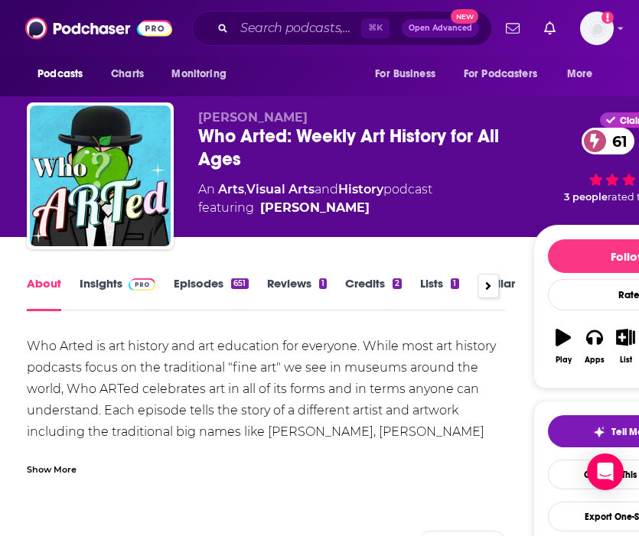 This screenshot has height=536, width=639. Describe the element at coordinates (397, 284) in the screenshot. I see `div: 2` at that location.